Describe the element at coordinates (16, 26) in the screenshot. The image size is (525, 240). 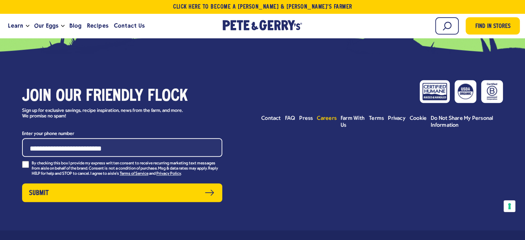
I see `span: Learn` at that location.